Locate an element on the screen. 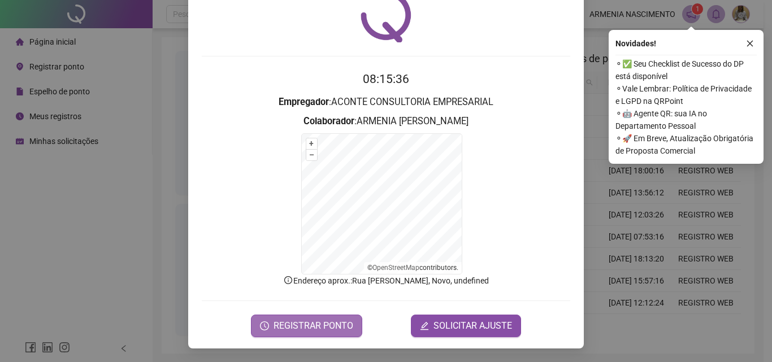  span: ⚬ 🤖 Agente QR: sua IA no Departamento Pessoal is located at coordinates (686, 120).